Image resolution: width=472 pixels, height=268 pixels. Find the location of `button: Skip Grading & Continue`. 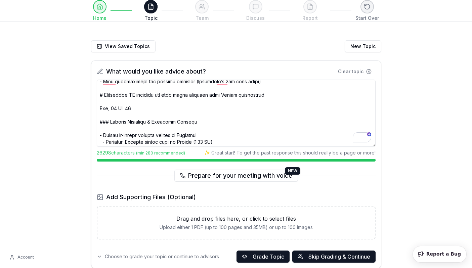

button: Skip Grading & Continue is located at coordinates (334, 257).